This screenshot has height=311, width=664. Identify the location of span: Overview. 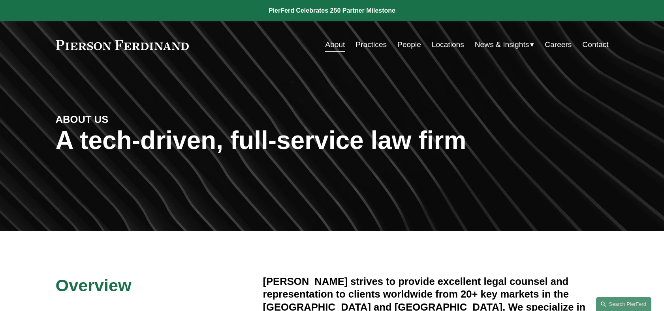
(94, 285).